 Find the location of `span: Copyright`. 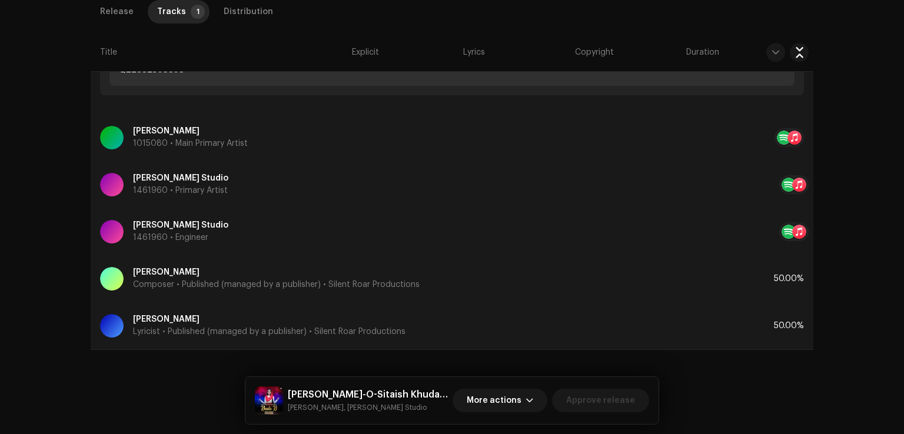

span: Copyright is located at coordinates (594, 52).